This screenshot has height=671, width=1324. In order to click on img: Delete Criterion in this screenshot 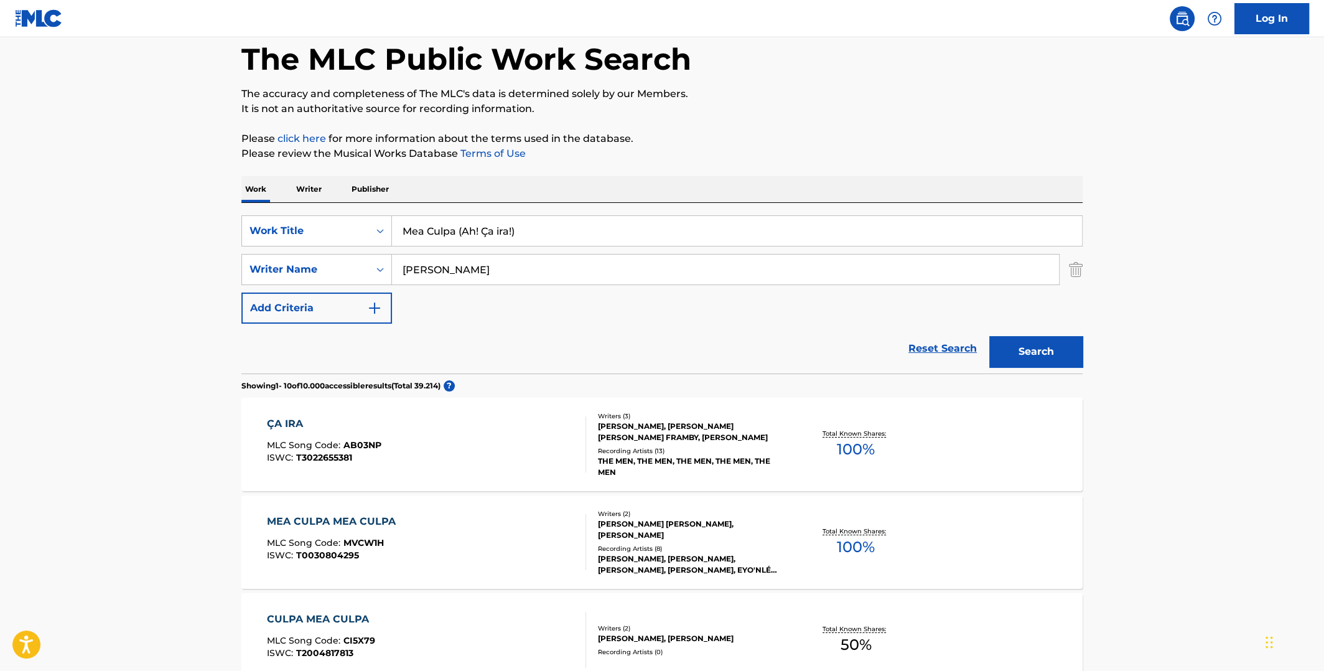, I will do `click(1076, 269)`.